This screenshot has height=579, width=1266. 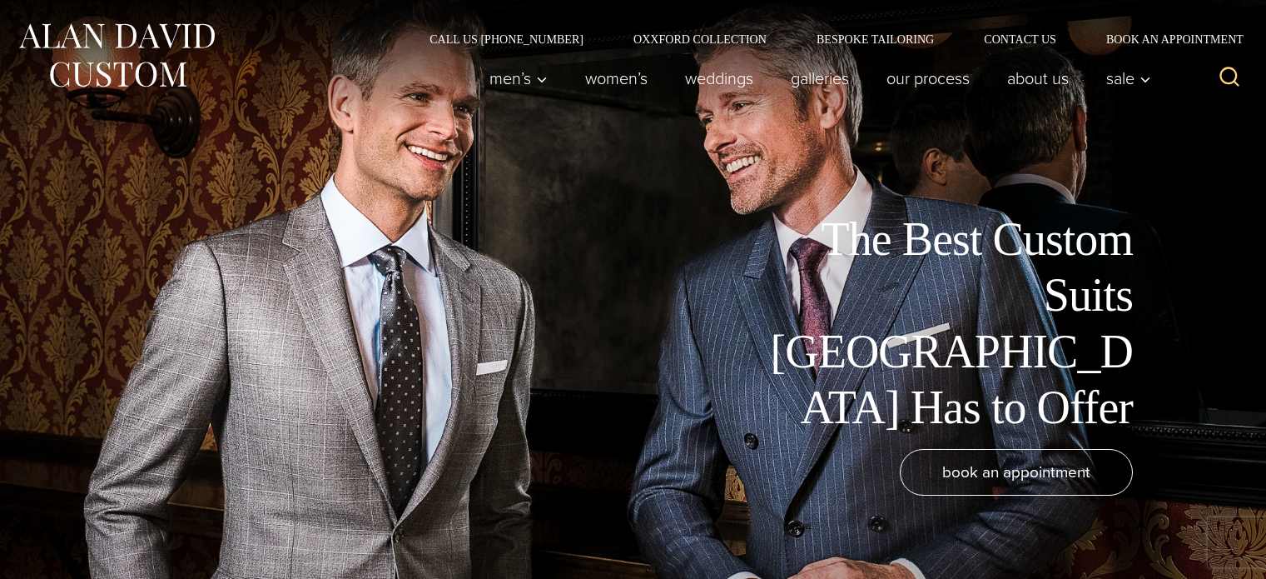 What do you see at coordinates (719, 78) in the screenshot?
I see `a: weddings` at bounding box center [719, 78].